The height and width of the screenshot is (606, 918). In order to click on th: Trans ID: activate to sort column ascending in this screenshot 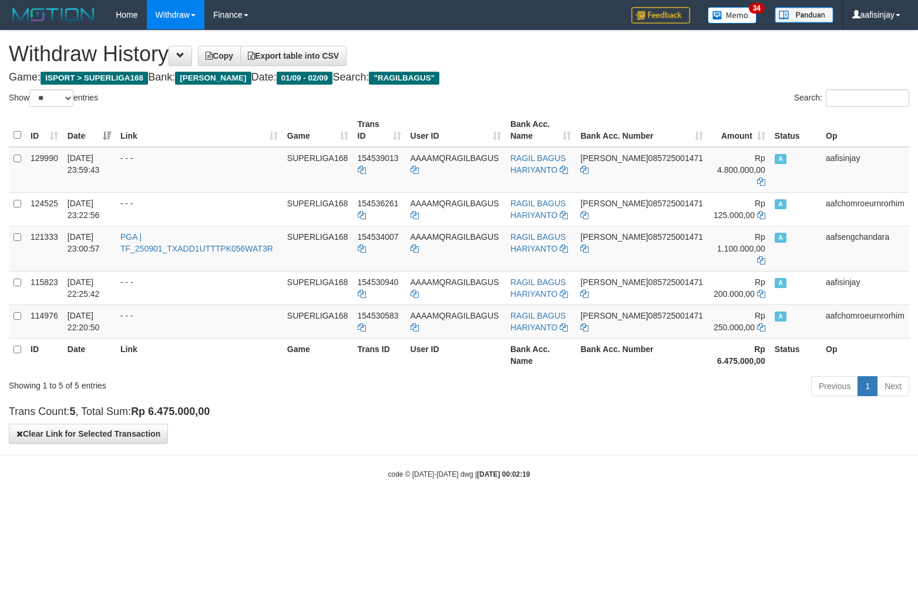, I will do `click(379, 130)`.